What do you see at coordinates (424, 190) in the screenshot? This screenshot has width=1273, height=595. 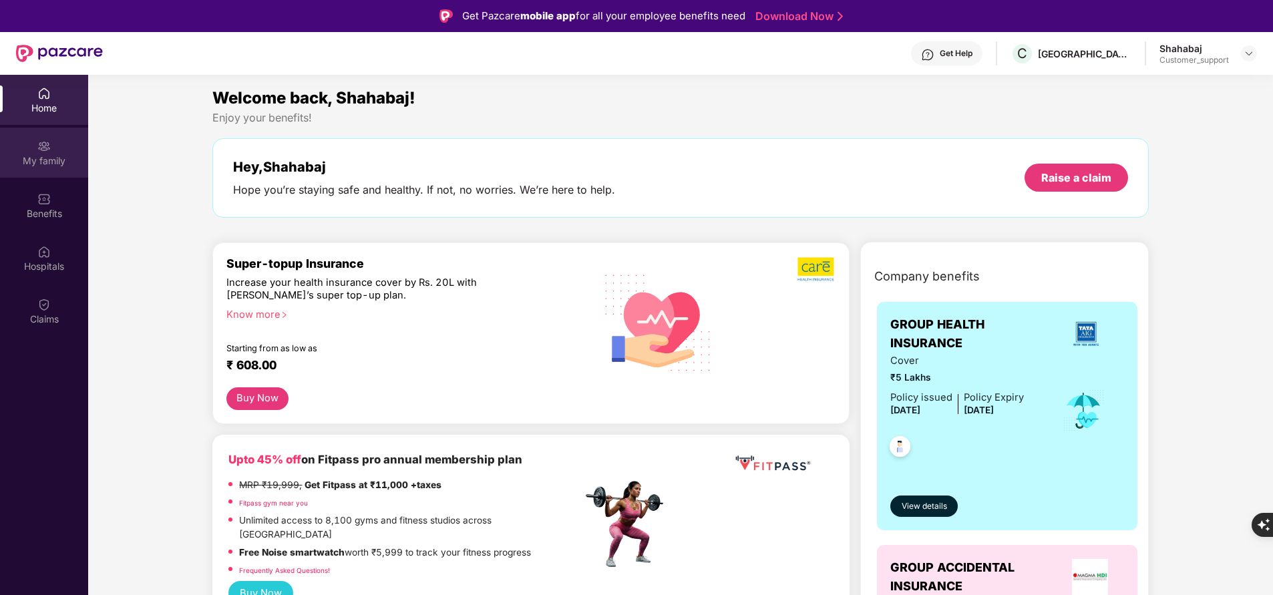 I see `div: Hope you’re staying safe and healthy. If not, no worries. We’re here to help.` at bounding box center [424, 190].